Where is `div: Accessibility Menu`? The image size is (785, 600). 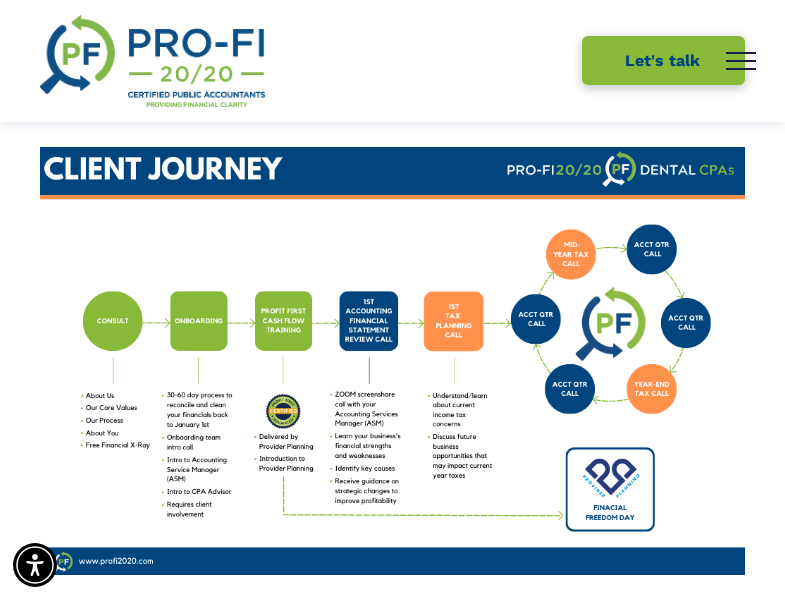 div: Accessibility Menu is located at coordinates (35, 565).